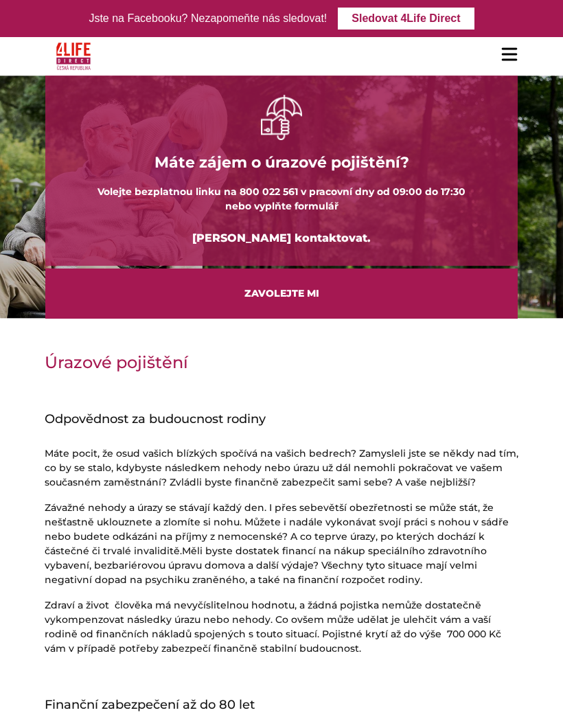 The width and height of the screenshot is (563, 717). I want to click on img: 4Life Direct Česká republika logo, so click(73, 56).